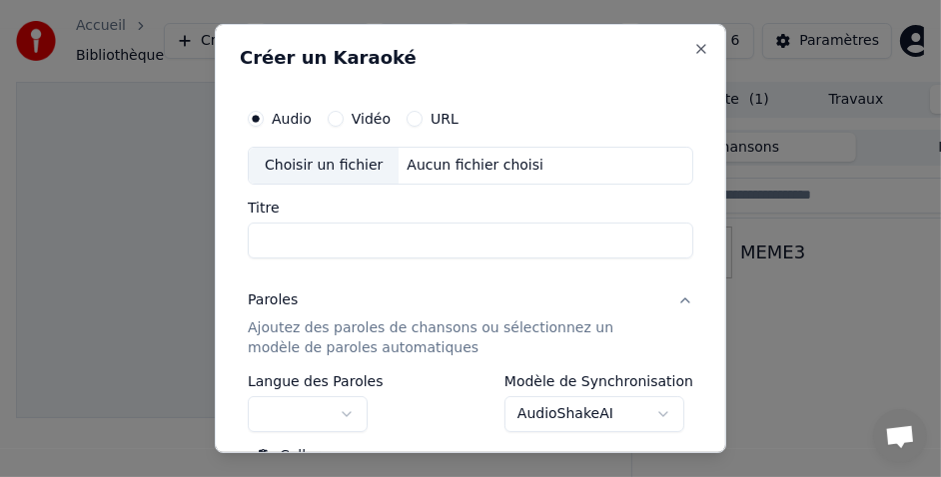 Image resolution: width=941 pixels, height=477 pixels. I want to click on label: Modèle de Synchronisation, so click(598, 382).